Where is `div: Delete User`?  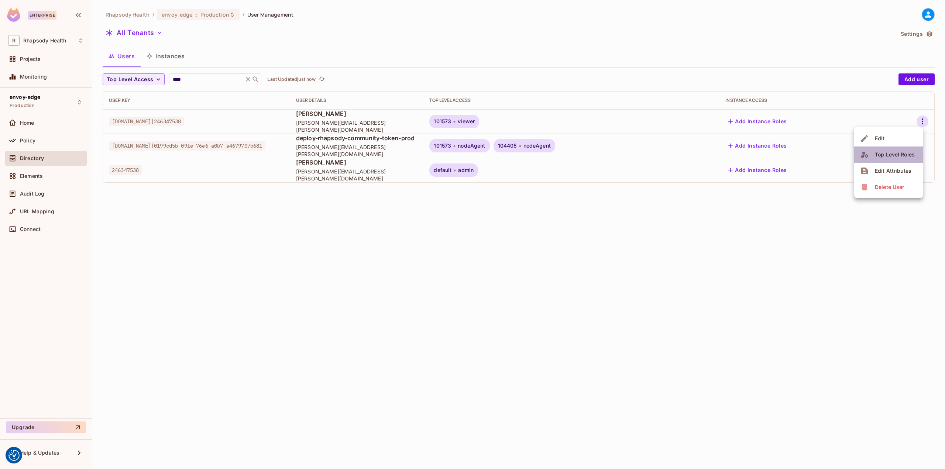
div: Delete User is located at coordinates (889, 187).